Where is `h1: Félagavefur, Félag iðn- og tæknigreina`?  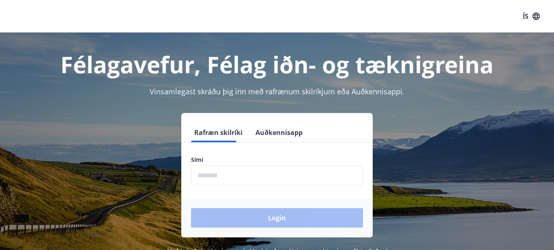 h1: Félagavefur, Félag iðn- og tæknigreina is located at coordinates (277, 64).